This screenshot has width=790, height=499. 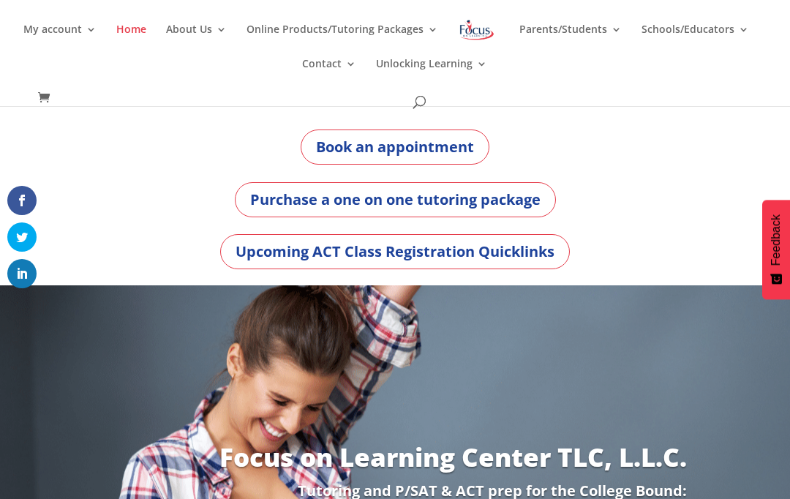 I want to click on a: Home, so click(x=131, y=41).